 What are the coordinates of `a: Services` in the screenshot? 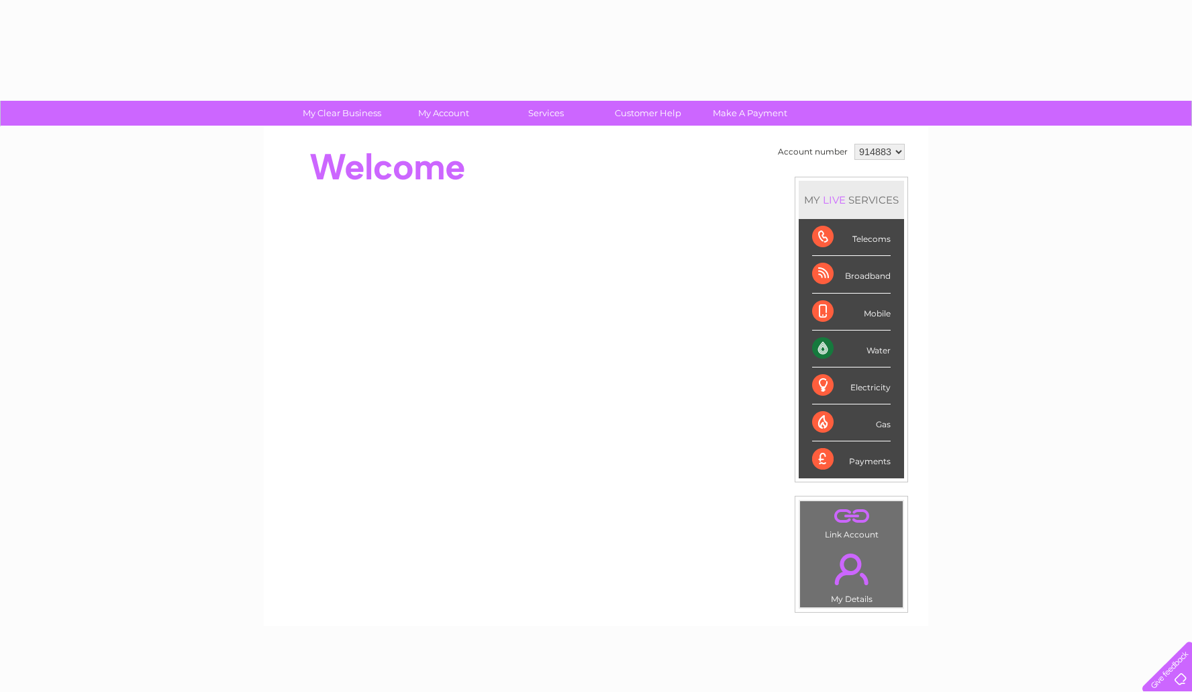 It's located at (546, 113).